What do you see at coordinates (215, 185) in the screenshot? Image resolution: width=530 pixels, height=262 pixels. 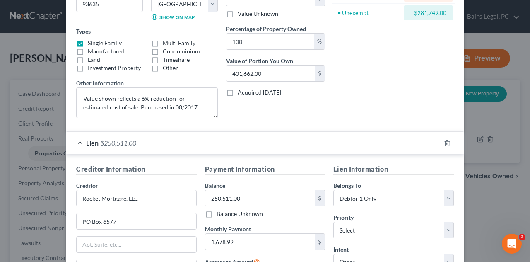 I see `label: Balance` at bounding box center [215, 185].